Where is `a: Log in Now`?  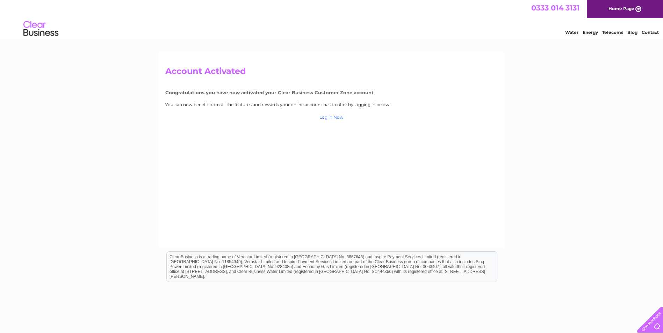 a: Log in Now is located at coordinates (331, 117).